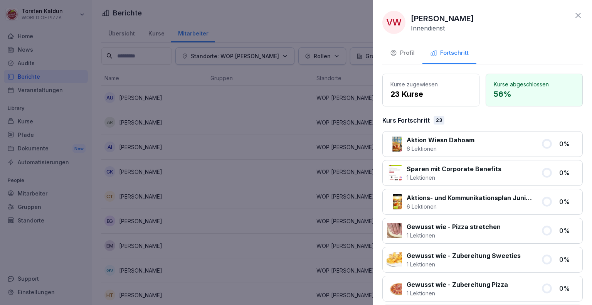 Image resolution: width=592 pixels, height=305 pixels. Describe the element at coordinates (431, 94) in the screenshot. I see `p: 23 Kurse` at that location.